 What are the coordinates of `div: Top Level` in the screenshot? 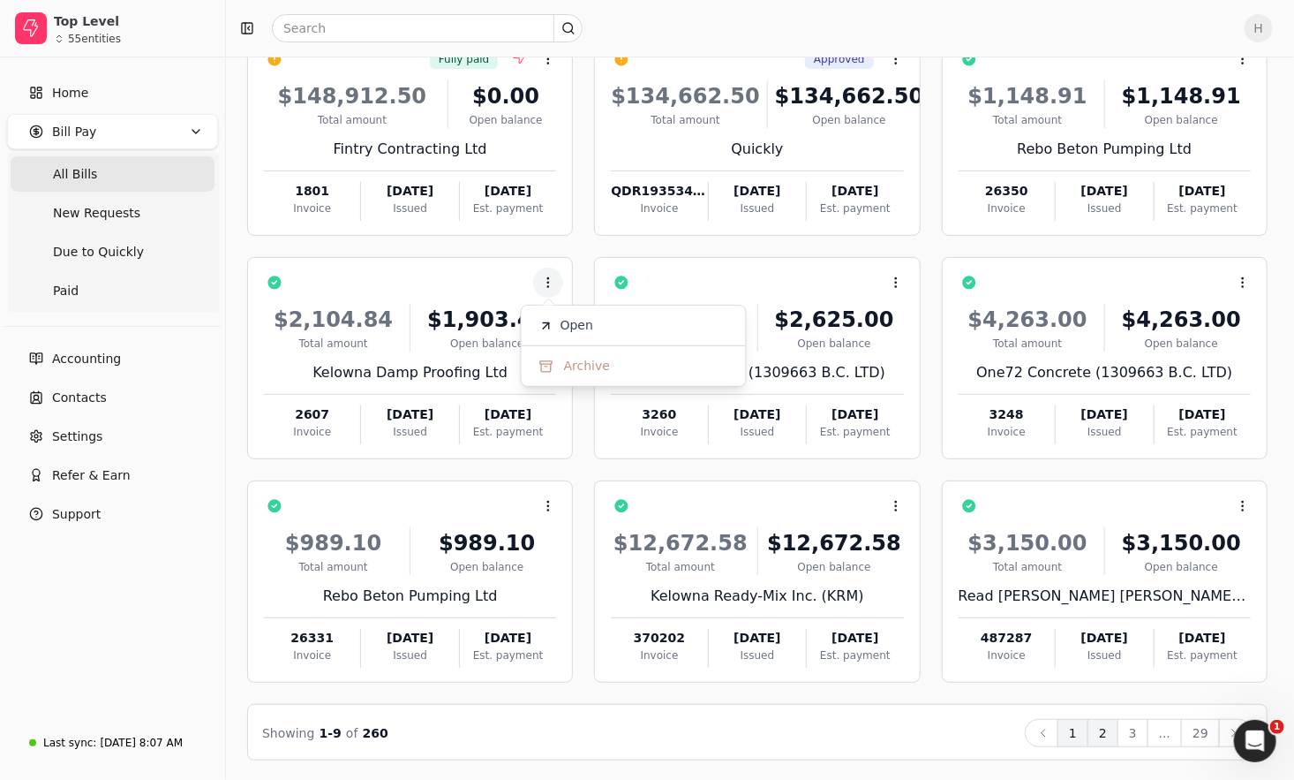 It's located at (132, 21).